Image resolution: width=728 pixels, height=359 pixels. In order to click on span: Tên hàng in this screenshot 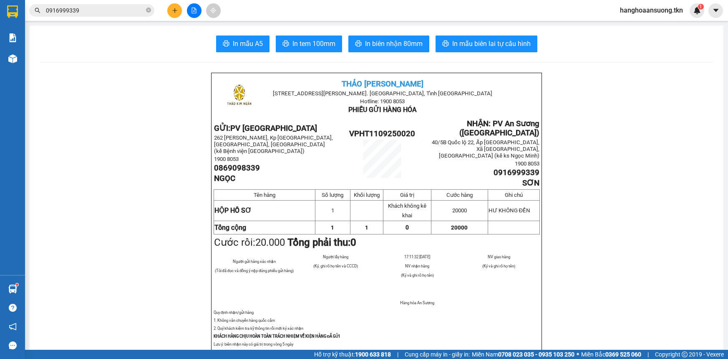, I will do `click(265, 195)`.